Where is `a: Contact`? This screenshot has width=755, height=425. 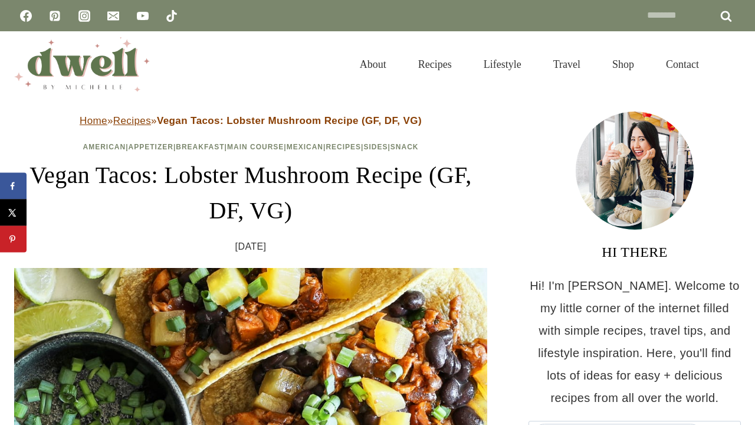
a: Contact is located at coordinates (682, 64).